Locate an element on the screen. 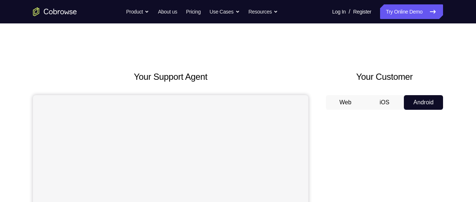 The width and height of the screenshot is (476, 202). h2: Your Support Agent is located at coordinates (171, 77).